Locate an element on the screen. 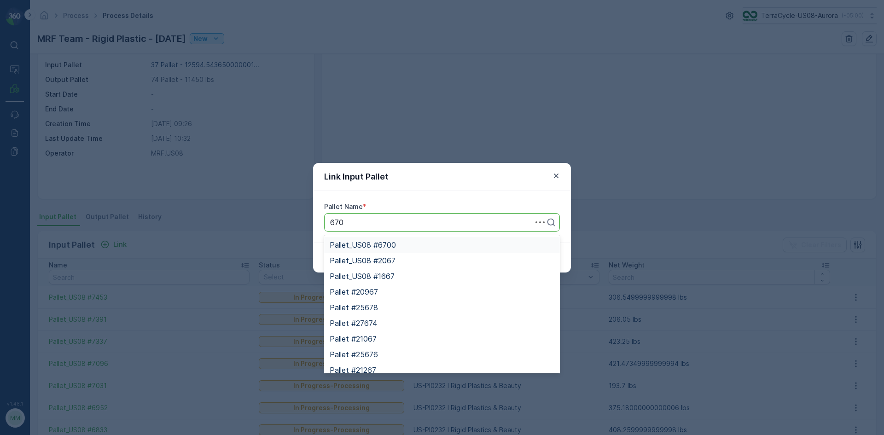 Image resolution: width=884 pixels, height=435 pixels. span: Pallet_US08 #2067 is located at coordinates (362, 261).